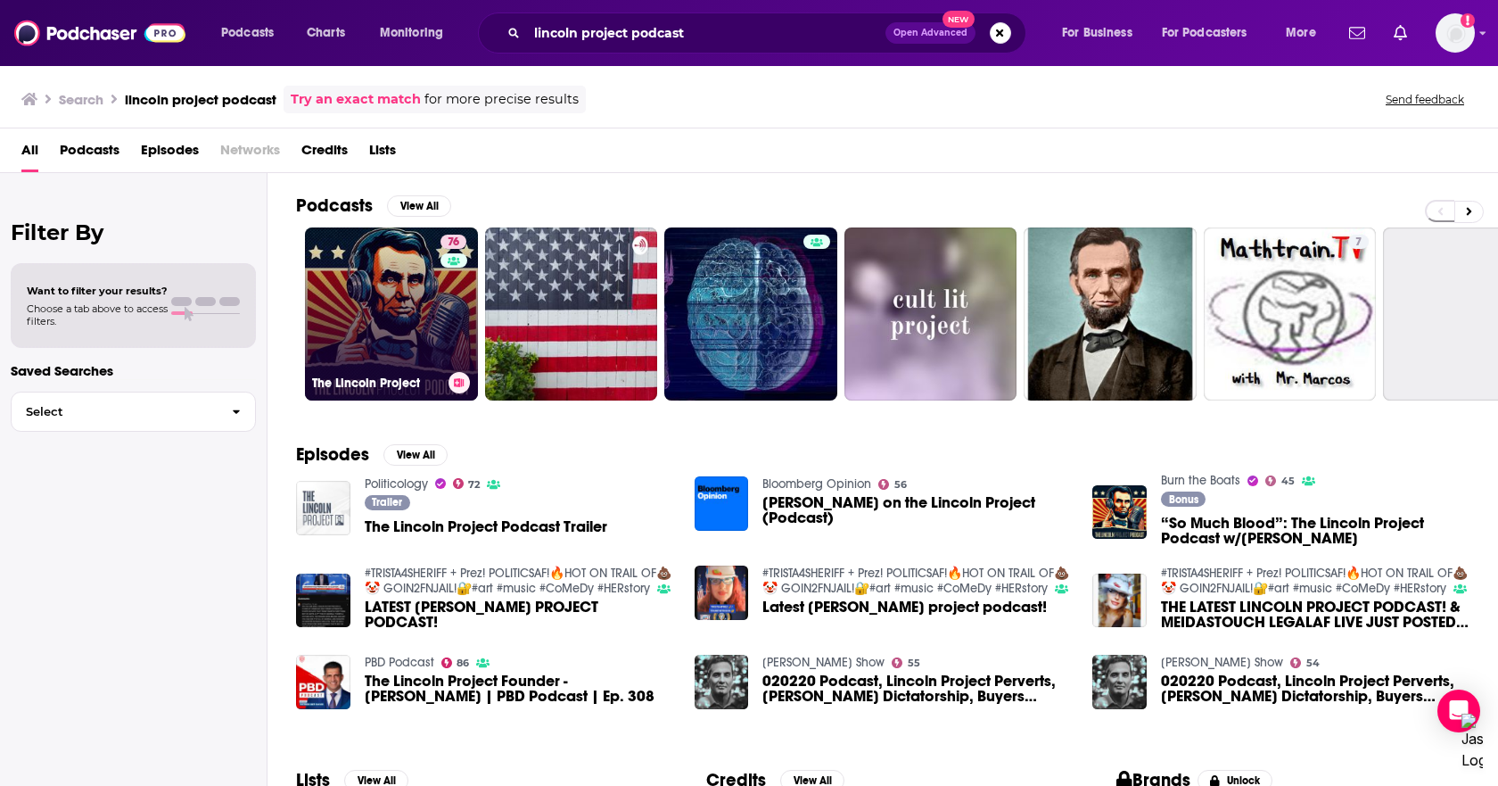  What do you see at coordinates (383, 153) in the screenshot?
I see `span: Lists` at bounding box center [383, 153].